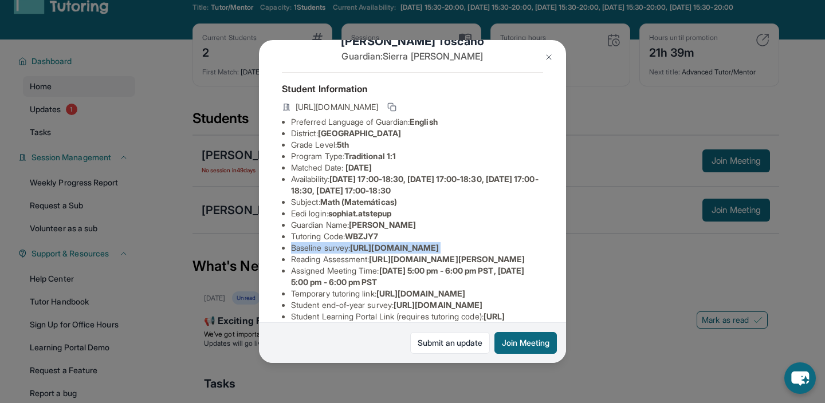 The height and width of the screenshot is (403, 825). Describe the element at coordinates (359, 202) in the screenshot. I see `span: Math (Matemáticas)` at that location.